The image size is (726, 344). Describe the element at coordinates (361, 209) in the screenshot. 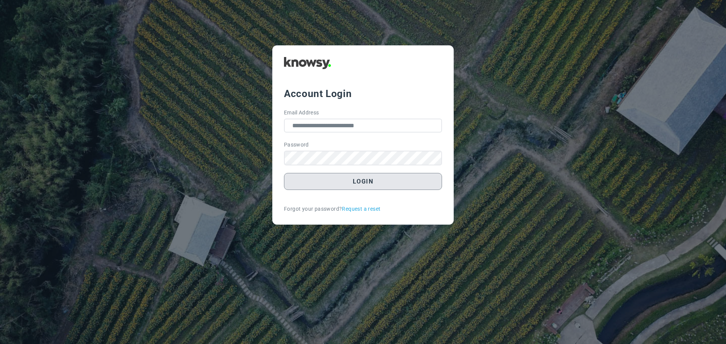

I see `a: Request a reset` at that location.